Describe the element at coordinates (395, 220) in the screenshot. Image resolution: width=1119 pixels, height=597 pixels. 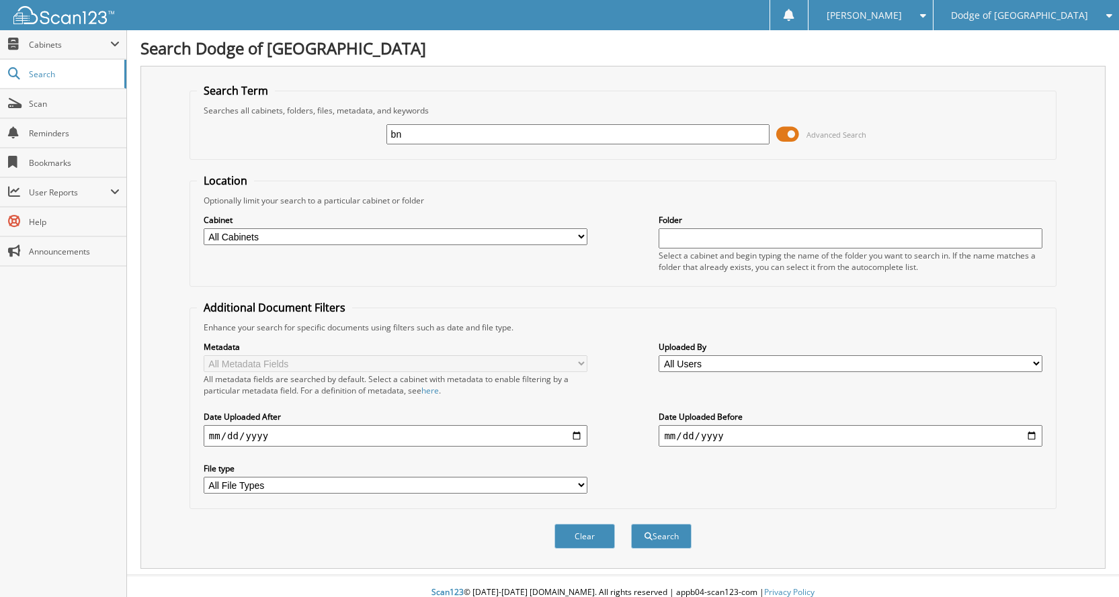
I see `label: Cabinet` at that location.